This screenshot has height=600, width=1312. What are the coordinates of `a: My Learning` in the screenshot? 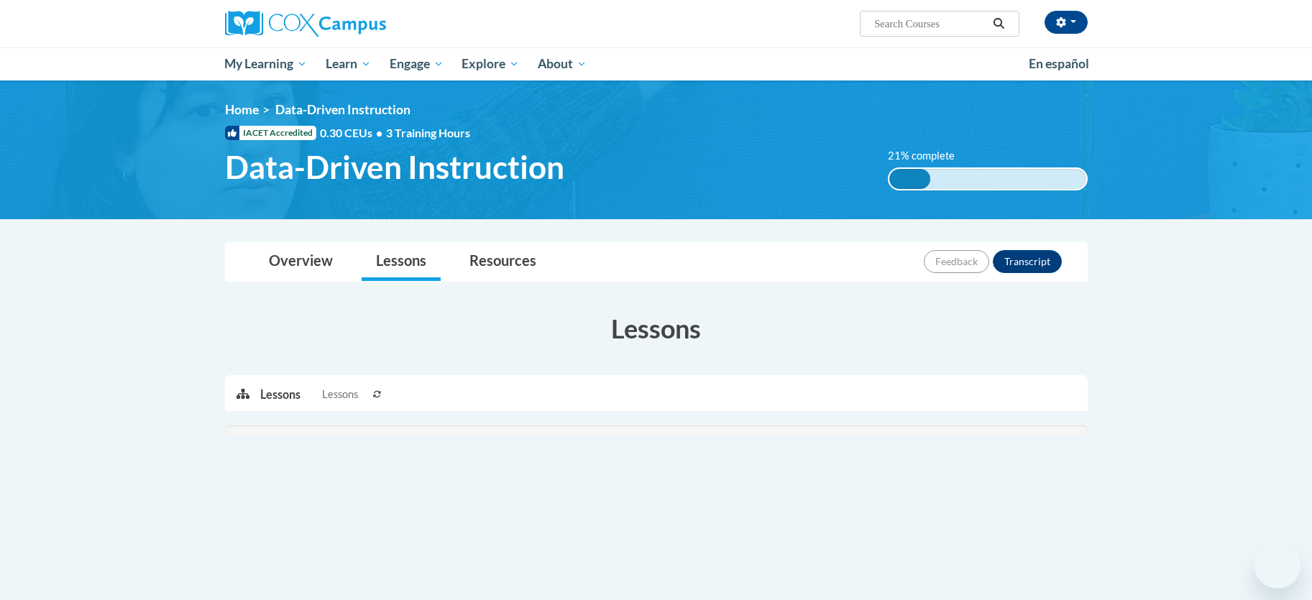 It's located at (266, 64).